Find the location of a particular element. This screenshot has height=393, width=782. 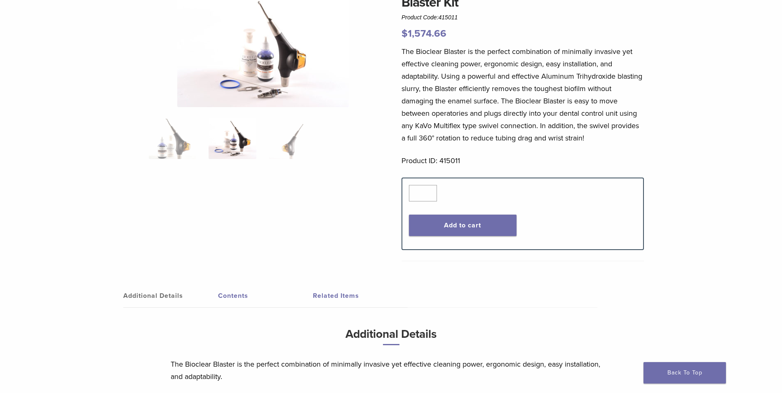

span: Product Code: is located at coordinates (429, 17).